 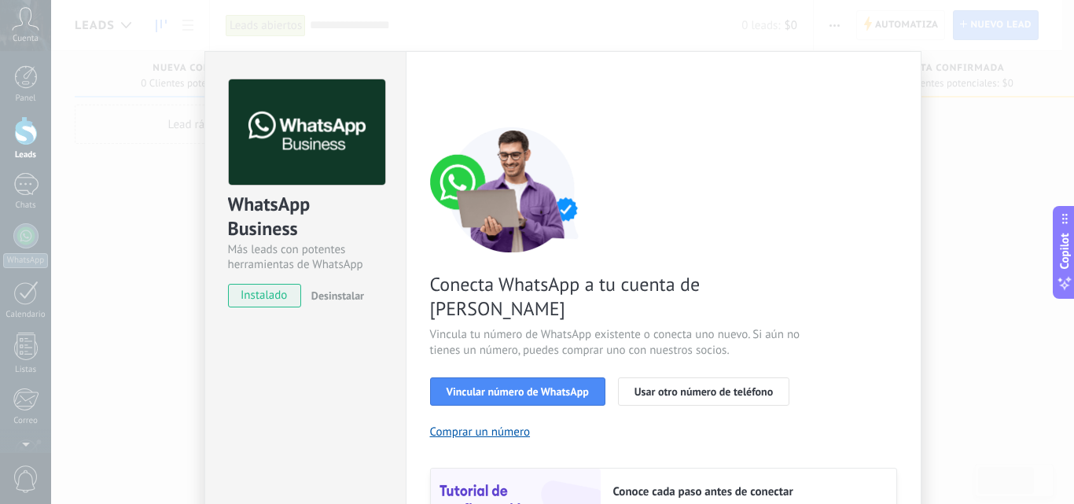 I want to click on img: connect number, so click(x=513, y=190).